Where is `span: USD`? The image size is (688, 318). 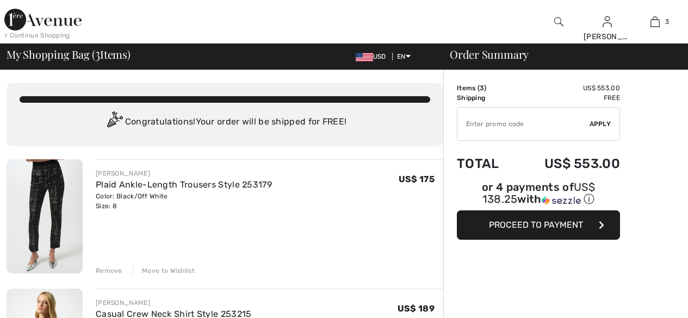
span: USD is located at coordinates (373, 57).